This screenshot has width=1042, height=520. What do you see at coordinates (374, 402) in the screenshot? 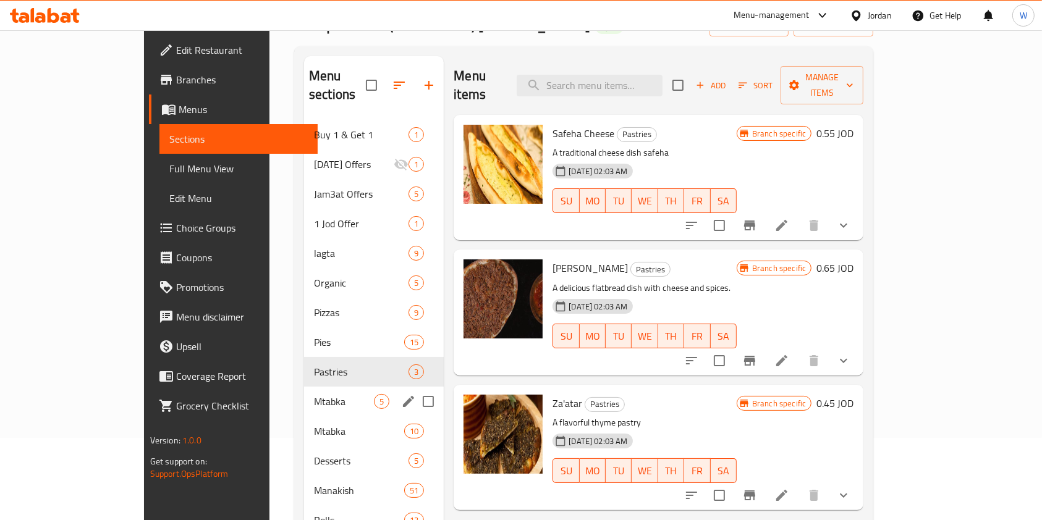
I see `div: Mtabka5edit` at bounding box center [374, 402].